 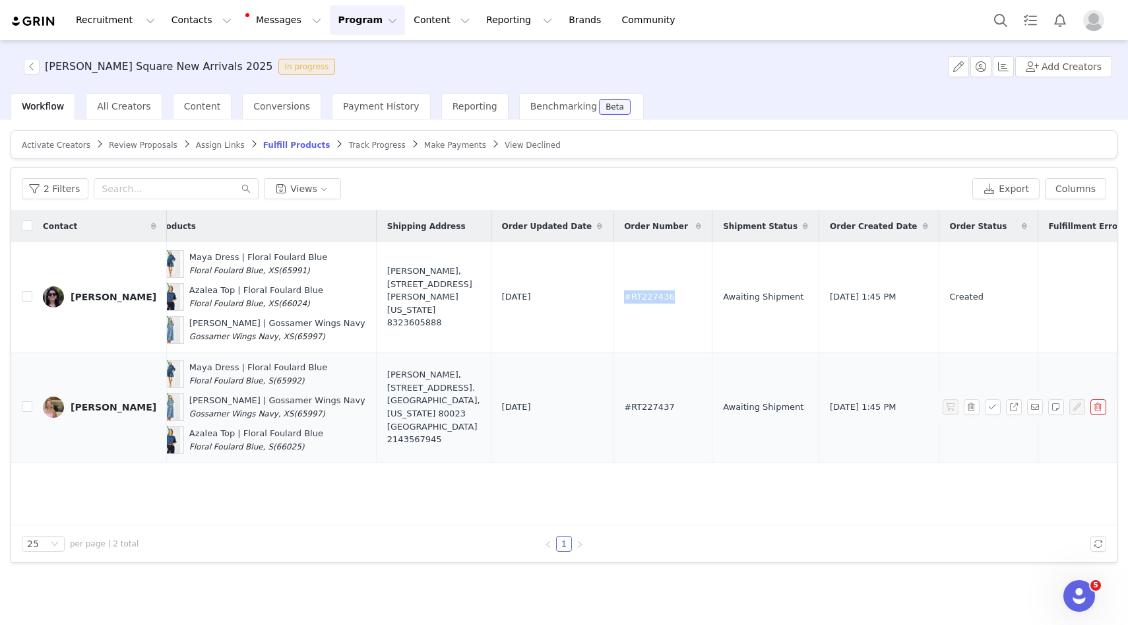 What do you see at coordinates (289, 381) in the screenshot?
I see `span: (65992)` at bounding box center [289, 381].